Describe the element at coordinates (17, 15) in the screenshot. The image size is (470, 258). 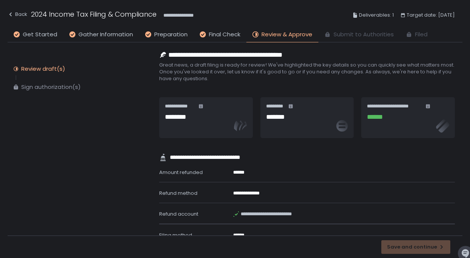
I see `button: Back` at that location.